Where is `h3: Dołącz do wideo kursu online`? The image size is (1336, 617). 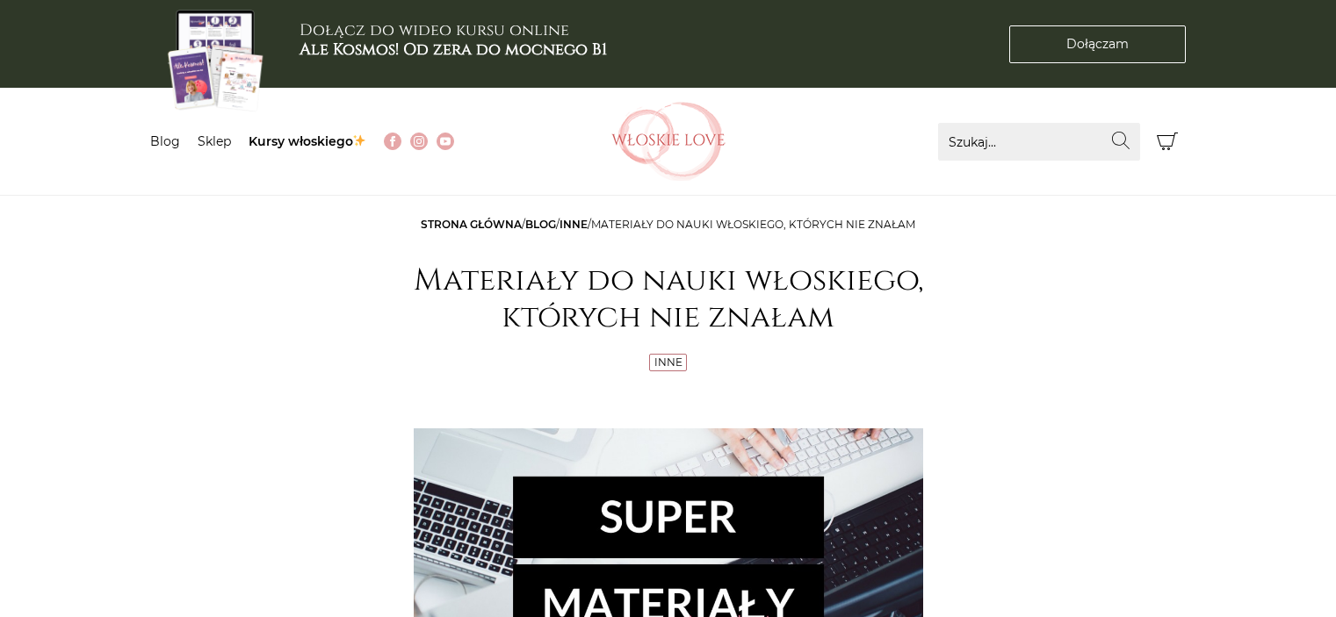 h3: Dołącz do wideo kursu online is located at coordinates (453, 40).